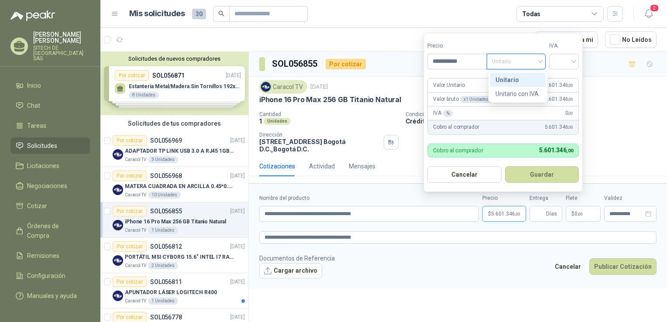 The image size is (667, 322). Describe the element at coordinates (166, 317) in the screenshot. I see `p: SOL056778` at that location.